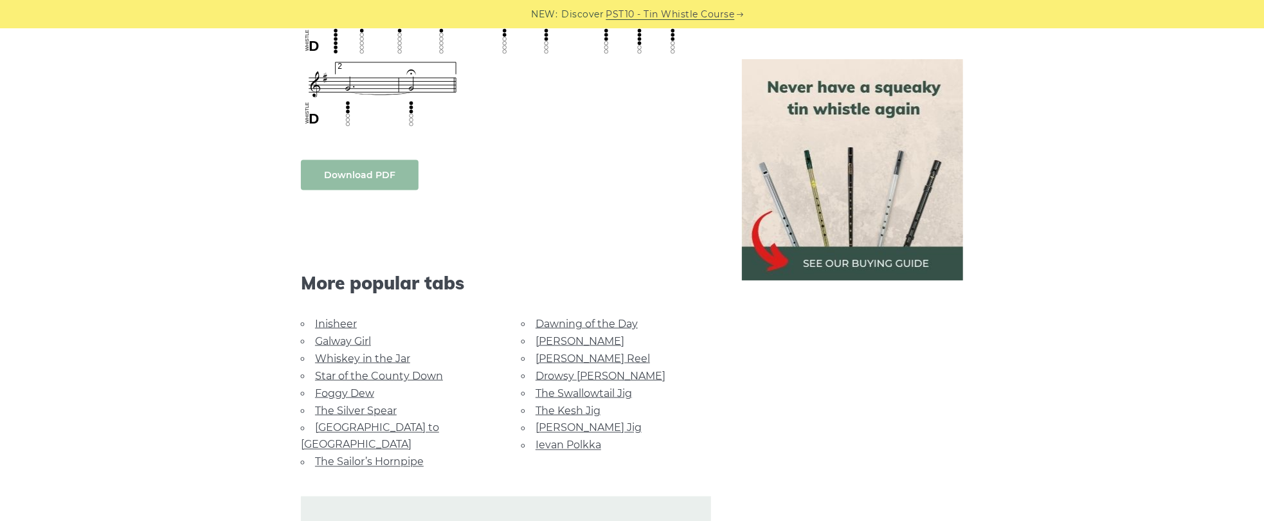 This screenshot has width=1264, height=521. What do you see at coordinates (356, 410) in the screenshot?
I see `a: The Silver Spear` at bounding box center [356, 410].